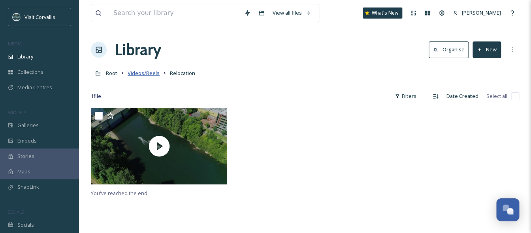  Describe the element at coordinates (26, 225) in the screenshot. I see `span: Socials` at that location.